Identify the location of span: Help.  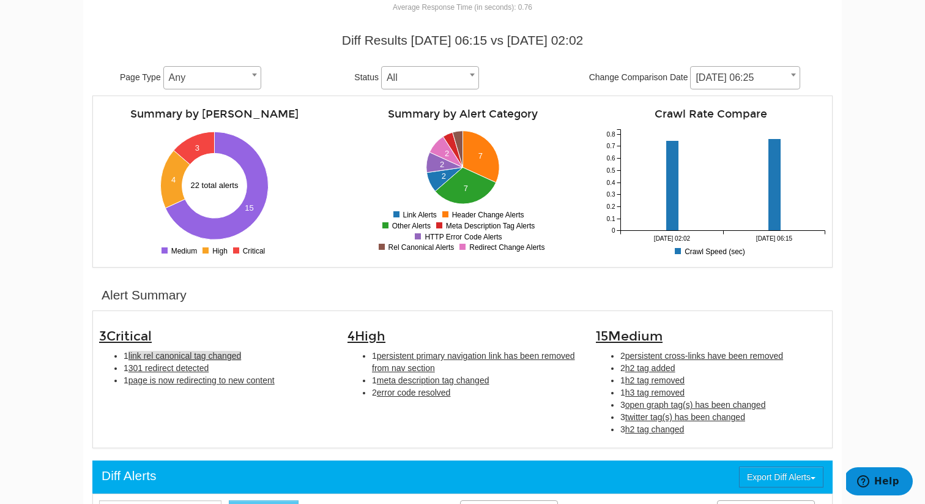
(40, 14).